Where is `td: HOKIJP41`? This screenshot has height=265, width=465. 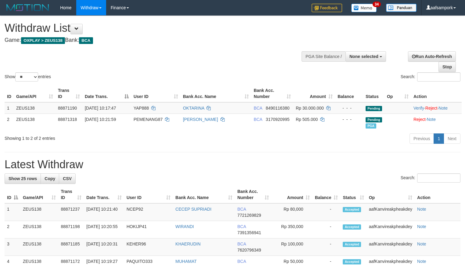
td: HOKIJP41 is located at coordinates (148, 229).